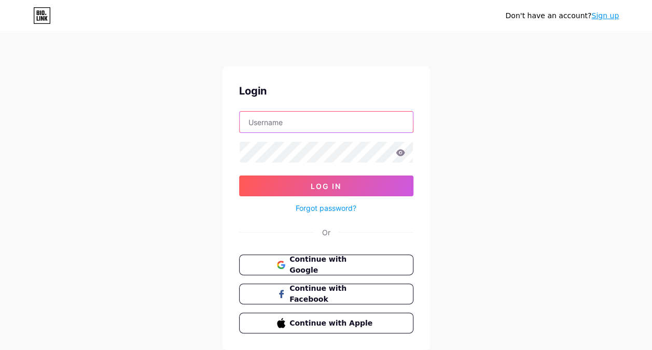 The image size is (652, 350). I want to click on div: Or, so click(326, 232).